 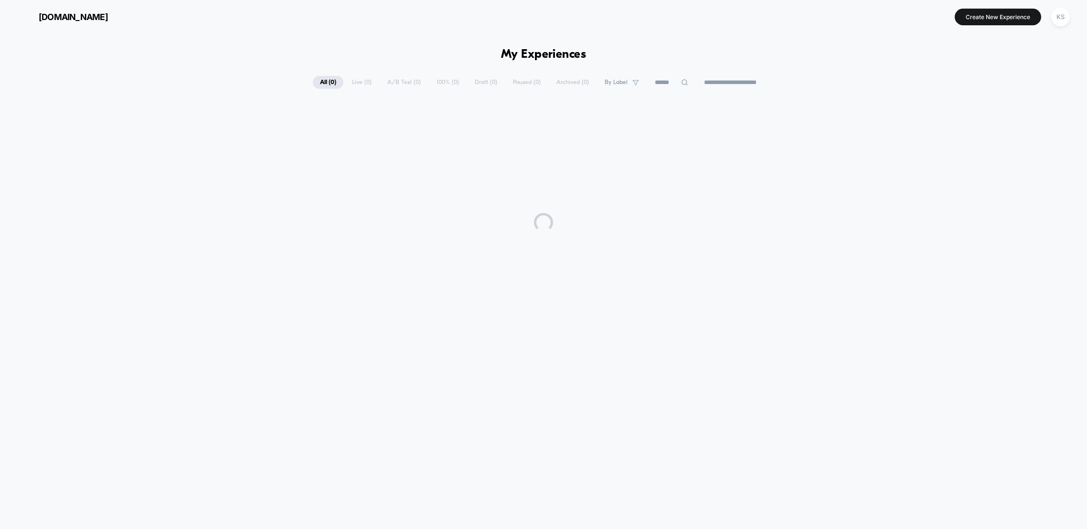 I want to click on button: KS, so click(x=1060, y=17).